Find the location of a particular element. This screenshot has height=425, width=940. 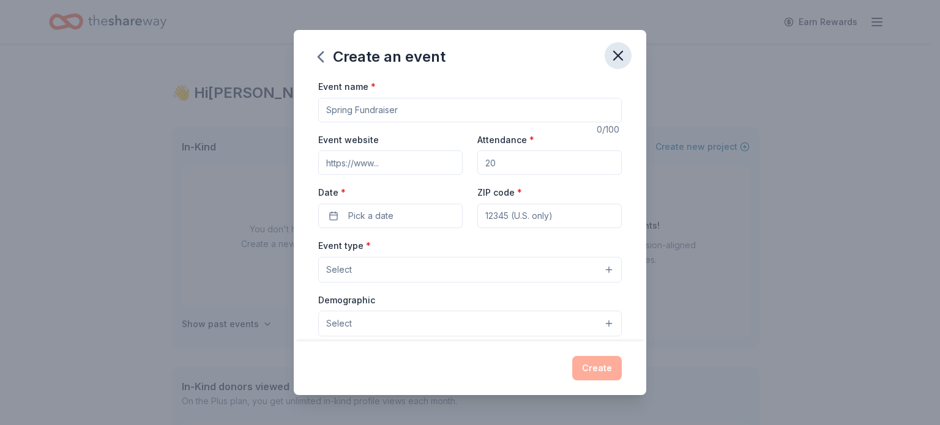

input: 20 is located at coordinates (550, 163).